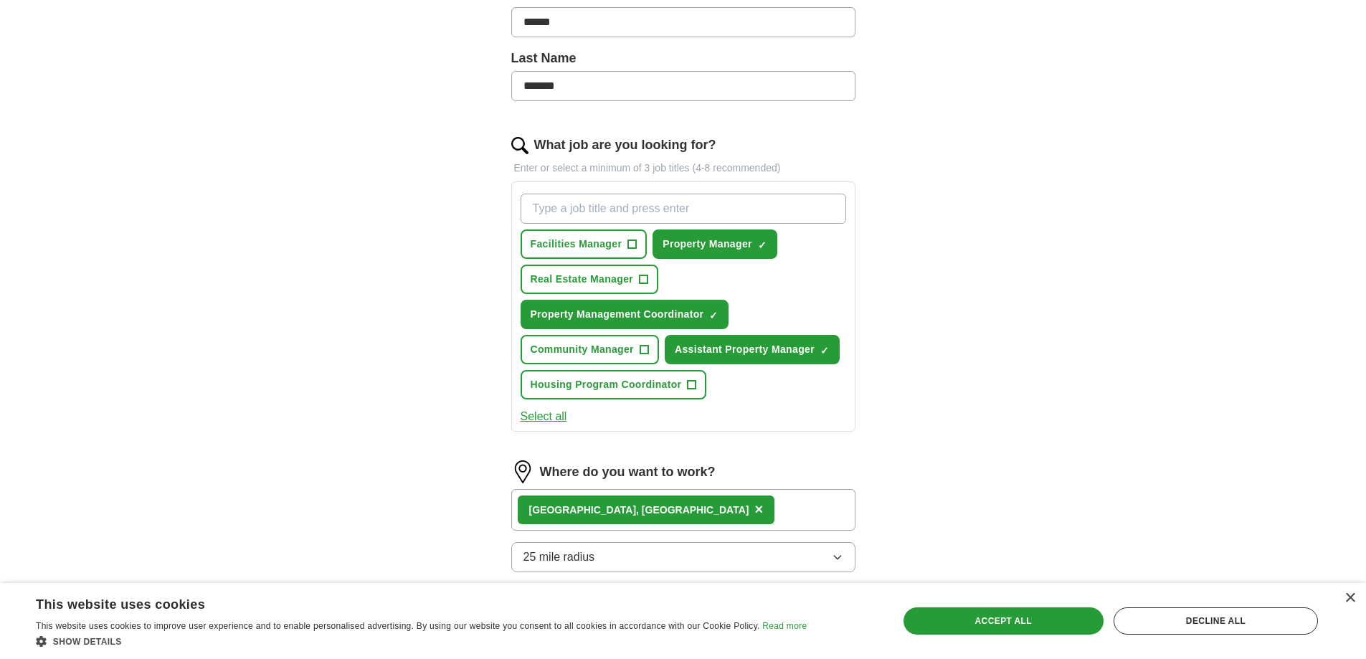 The image size is (1366, 659). Describe the element at coordinates (398, 626) in the screenshot. I see `span: This website uses cookies to improve user experience and to enable personalised advertising. By u...` at that location.